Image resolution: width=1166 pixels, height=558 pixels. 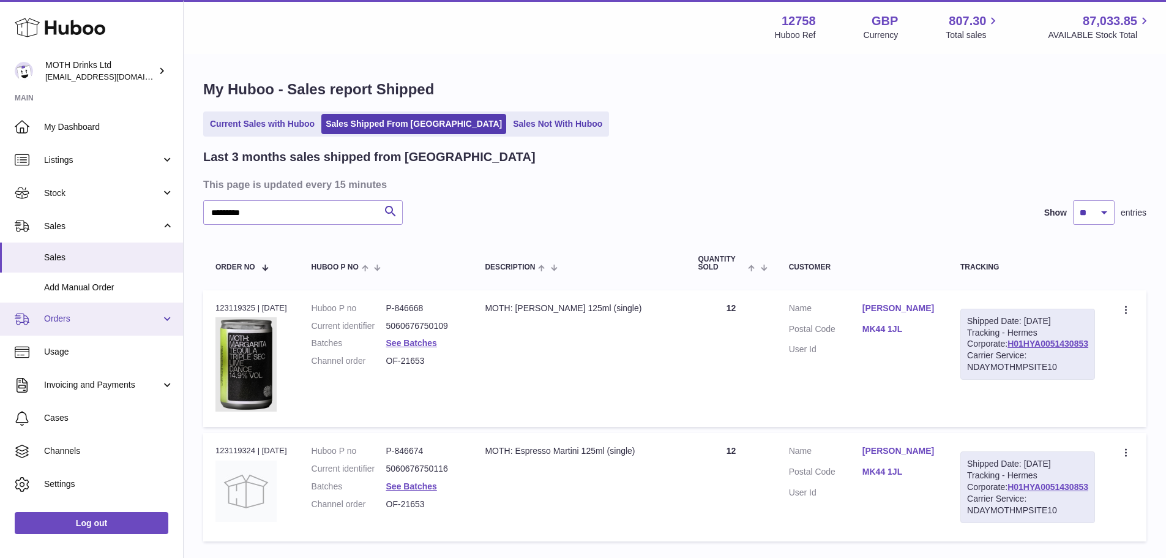 I want to click on img: 127581694602485.png, so click(x=246, y=364).